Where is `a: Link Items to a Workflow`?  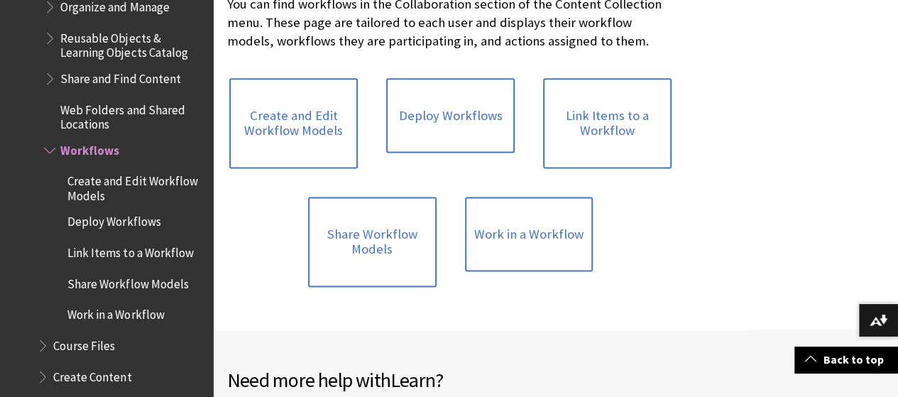 a: Link Items to a Workflow is located at coordinates (607, 123).